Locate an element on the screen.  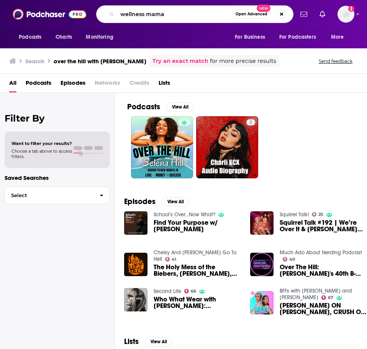
span: For Business is located at coordinates (250, 37).